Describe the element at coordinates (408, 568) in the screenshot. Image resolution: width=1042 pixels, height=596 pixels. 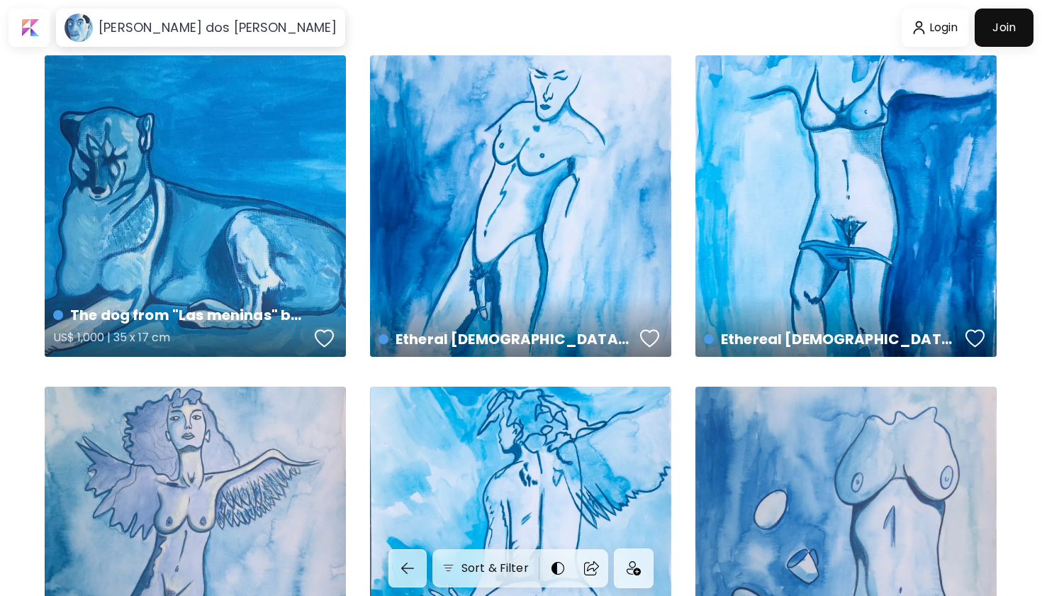
I see `img: back` at that location.